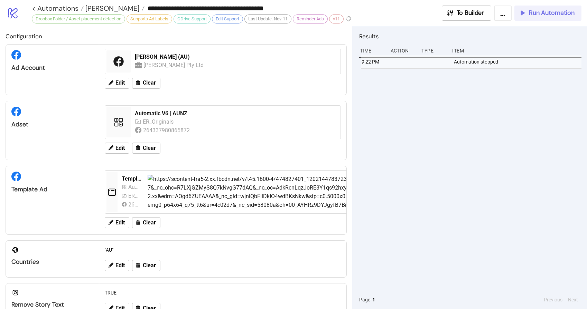  What do you see at coordinates (573, 300) in the screenshot?
I see `button: Next` at bounding box center [573, 300].